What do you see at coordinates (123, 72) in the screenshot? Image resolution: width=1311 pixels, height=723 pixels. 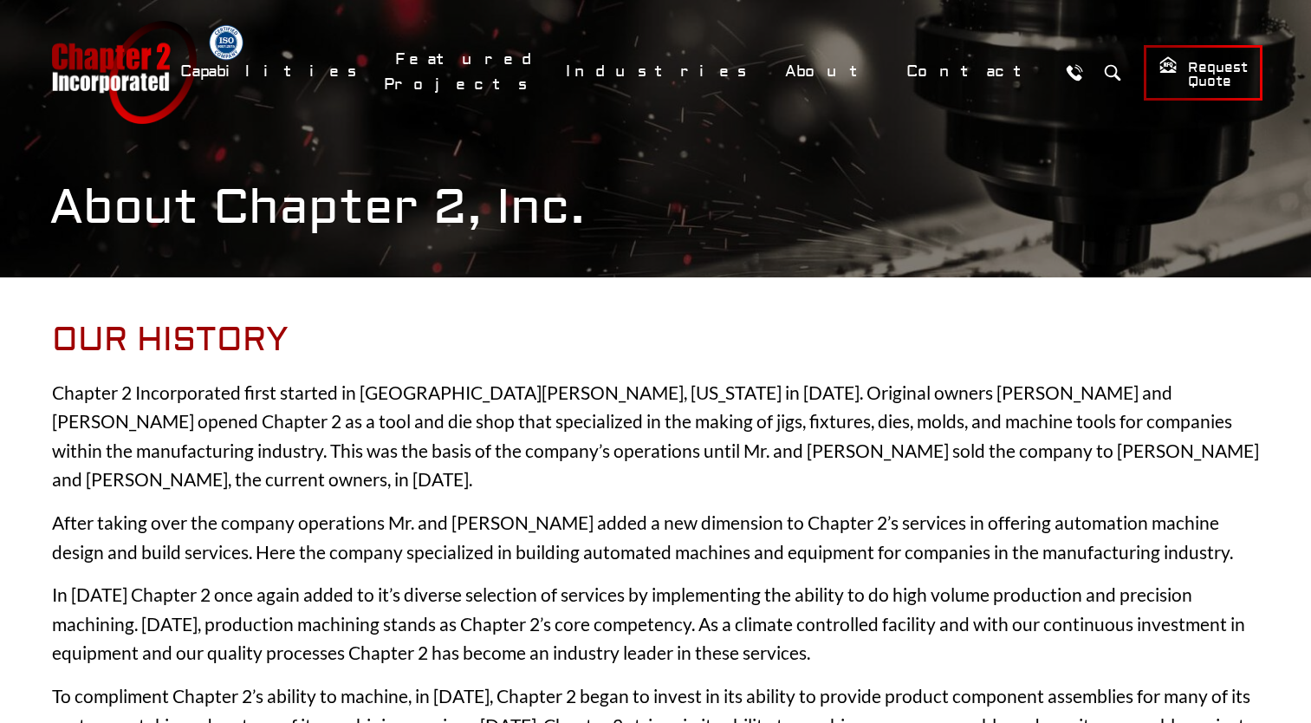 I see `a: Chapter 2 Incorporated` at bounding box center [123, 72].